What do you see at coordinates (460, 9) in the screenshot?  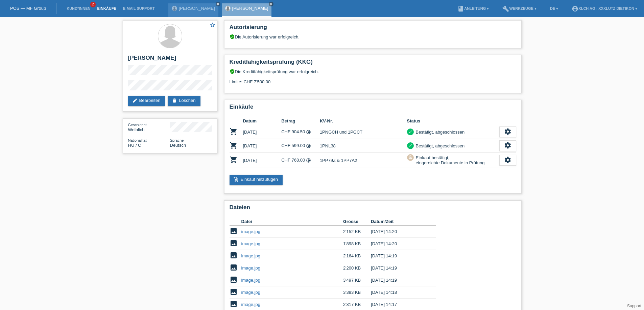 I see `i: book` at bounding box center [460, 9].